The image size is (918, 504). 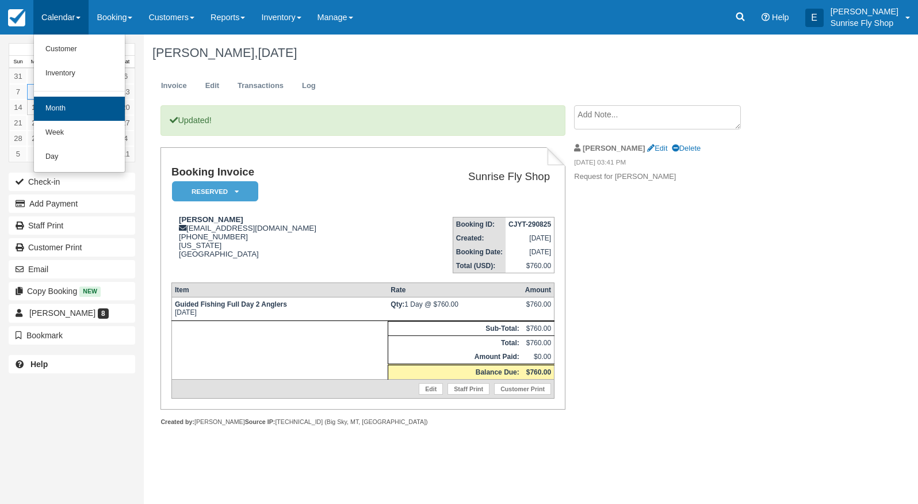 I want to click on a: 20, so click(x=125, y=107).